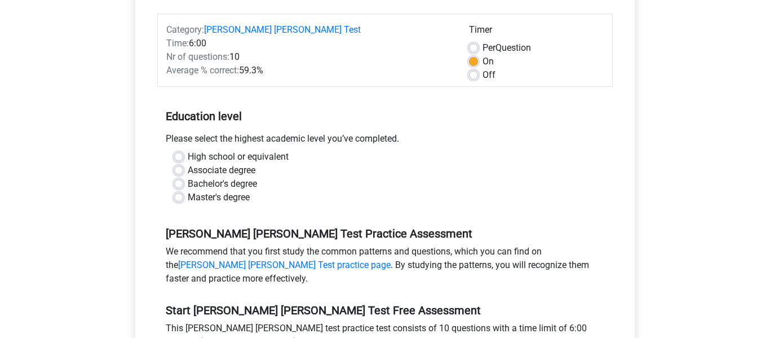 This screenshot has height=338, width=770. Describe the element at coordinates (385, 267) in the screenshot. I see `div: We recommend that you first study the common patterns and questions, which you can find on the . ...` at that location.